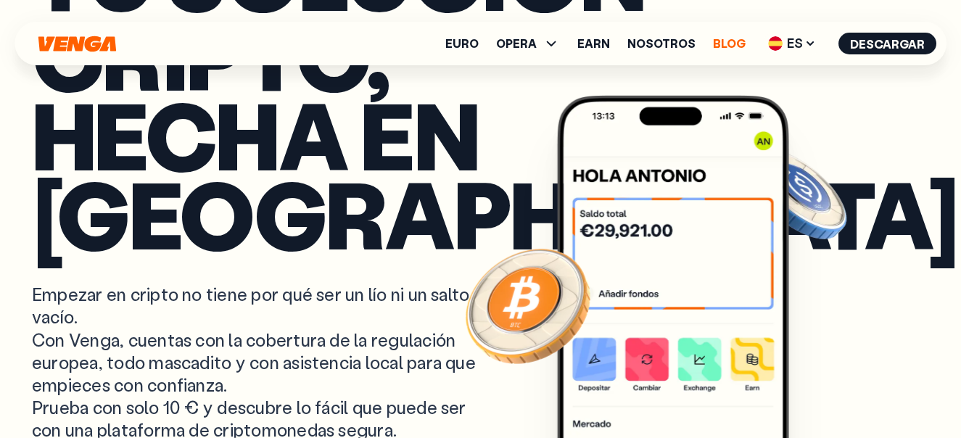 The height and width of the screenshot is (438, 961). Describe the element at coordinates (593, 44) in the screenshot. I see `a: Earn` at that location.